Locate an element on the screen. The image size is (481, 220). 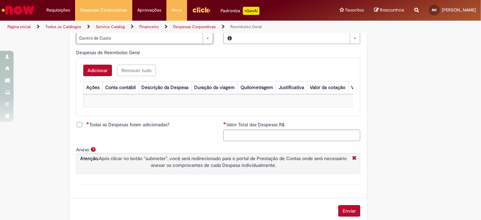
a: Todos os Catálogos is located at coordinates (63, 27).